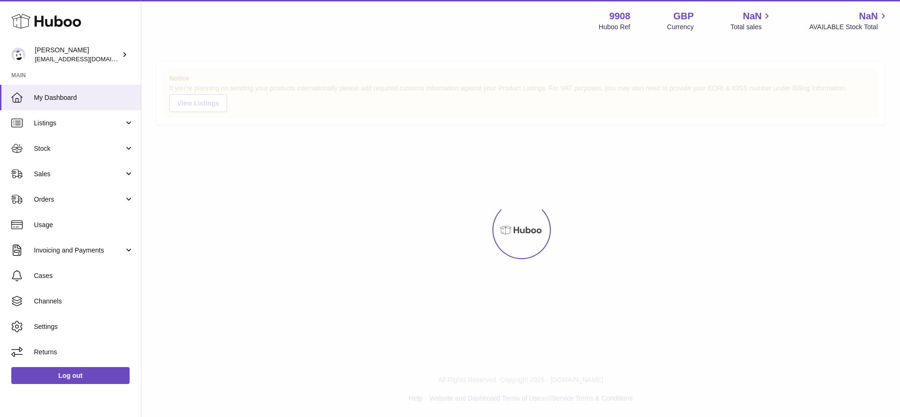 The image size is (900, 417). Describe the element at coordinates (79, 199) in the screenshot. I see `span: Orders` at that location.